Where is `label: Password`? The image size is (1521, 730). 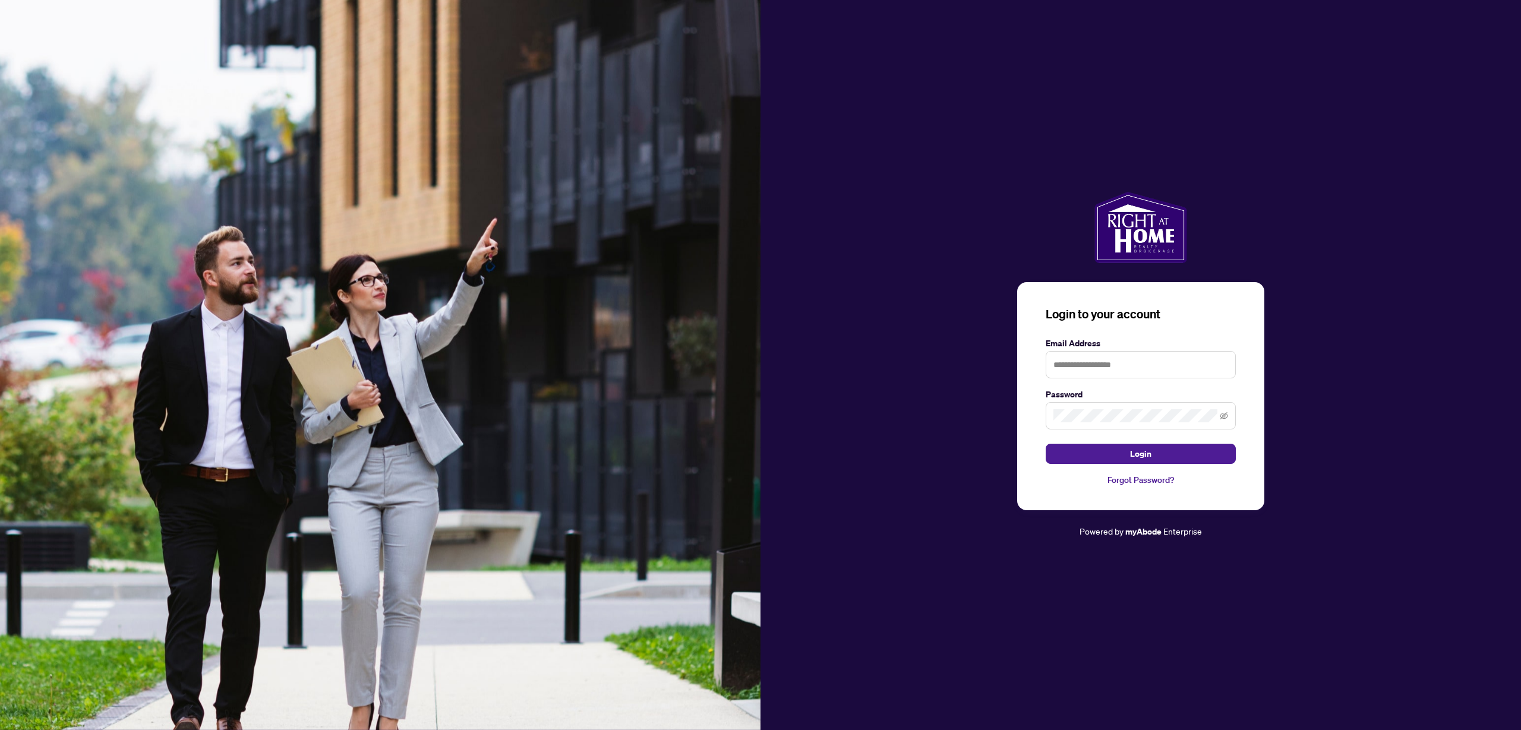 label: Password is located at coordinates (1140, 394).